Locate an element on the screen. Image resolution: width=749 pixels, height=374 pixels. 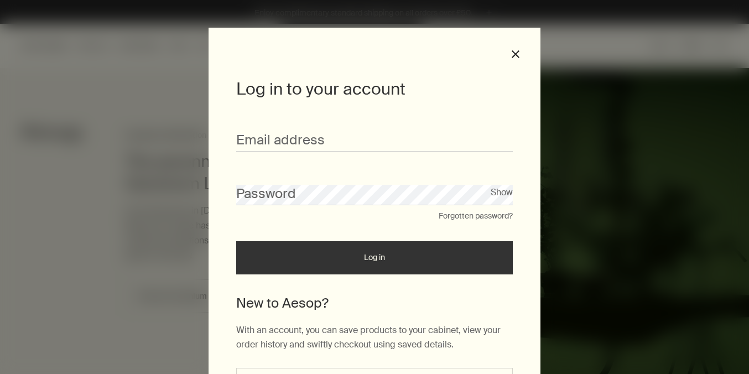
button: Log in is located at coordinates (375, 258).